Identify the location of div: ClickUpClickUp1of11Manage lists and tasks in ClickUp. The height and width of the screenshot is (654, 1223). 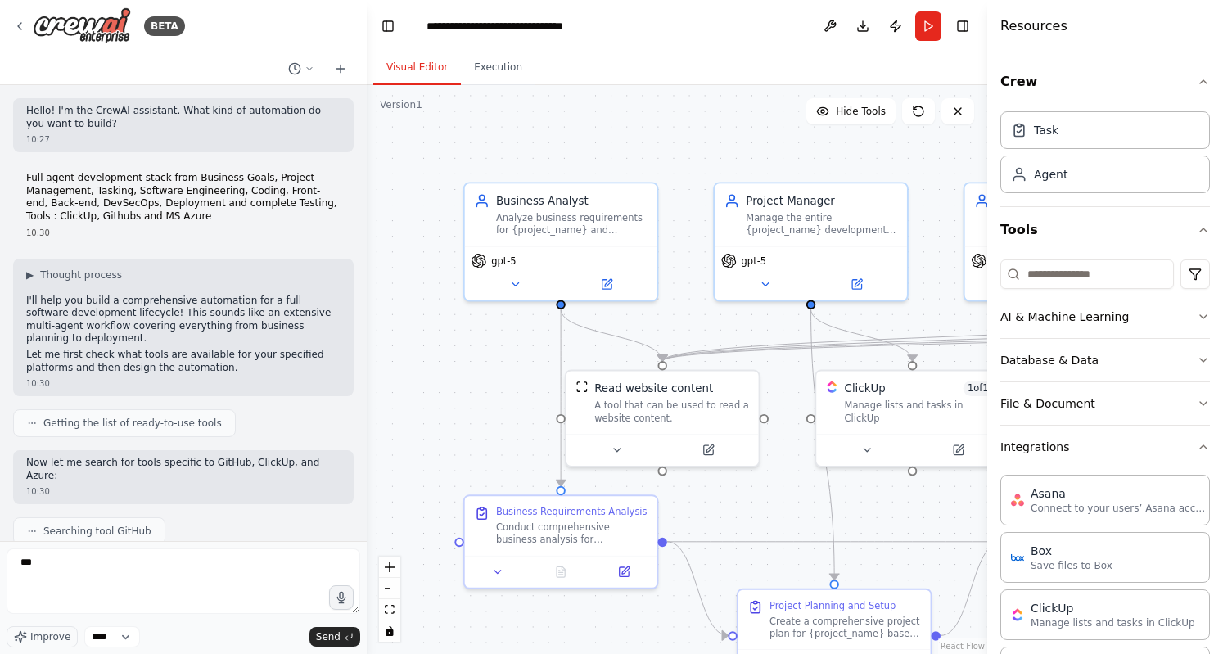
(912, 418).